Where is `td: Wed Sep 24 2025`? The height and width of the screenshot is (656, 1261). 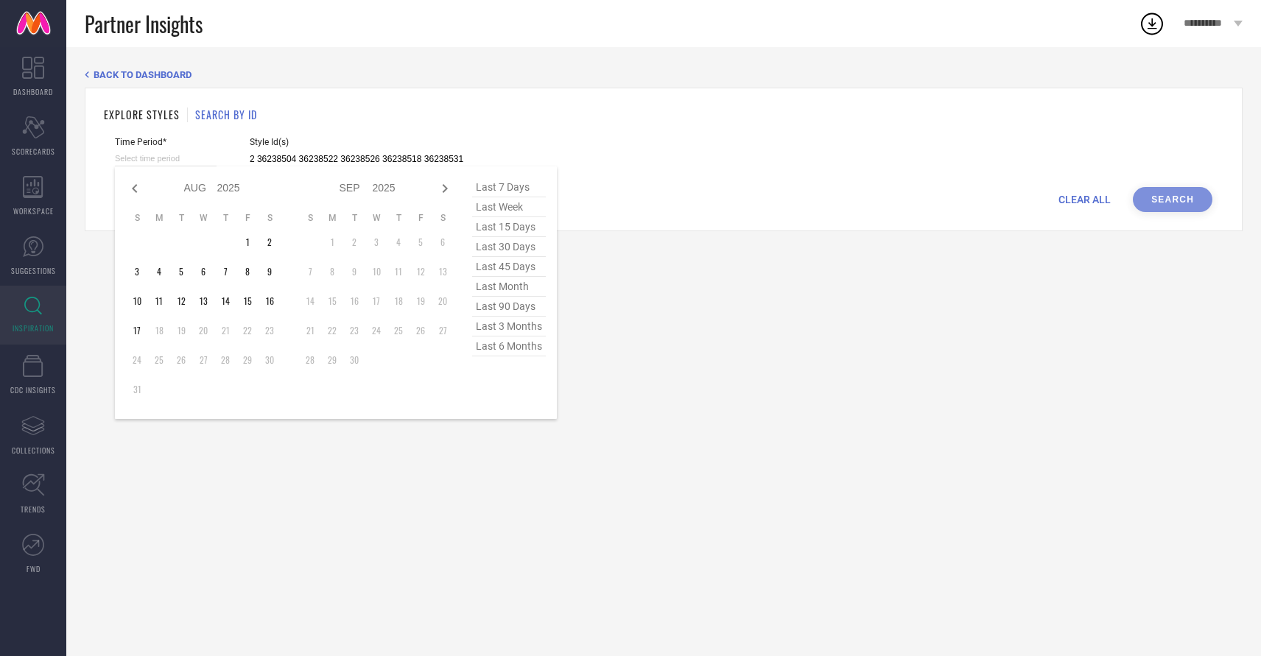
td: Wed Sep 24 2025 is located at coordinates (376, 331).